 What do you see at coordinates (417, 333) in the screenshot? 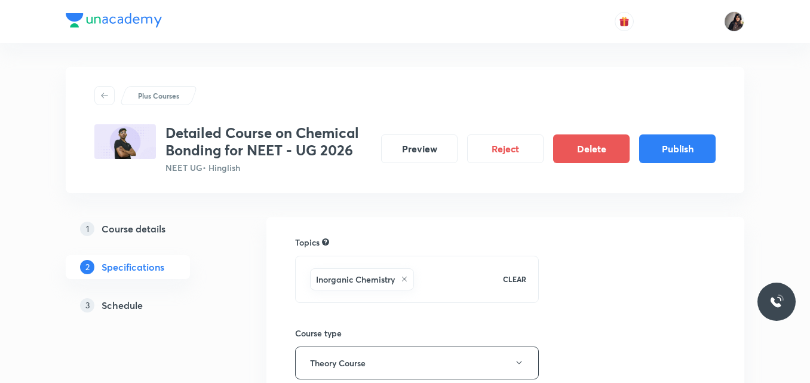
I see `h6: Course type` at bounding box center [417, 333].